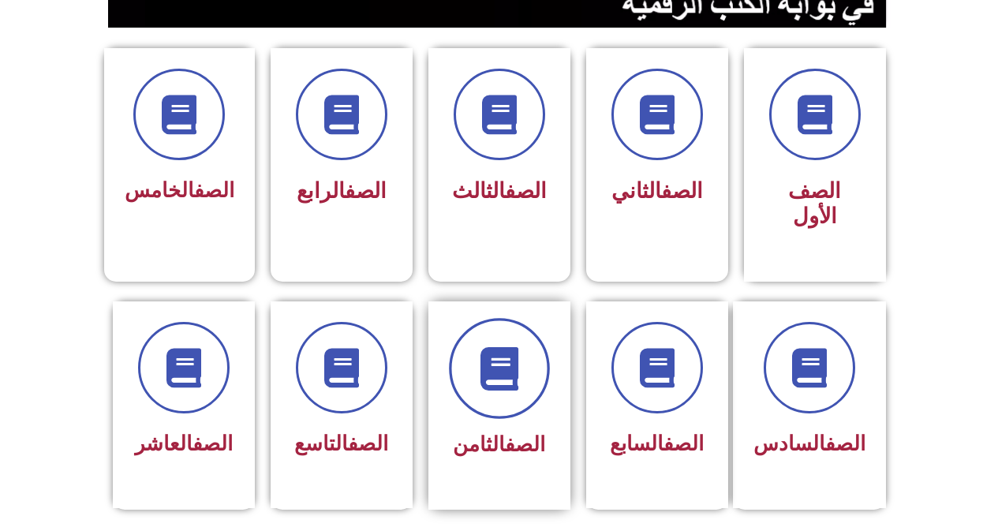 The width and height of the screenshot is (998, 531). What do you see at coordinates (342, 191) in the screenshot?
I see `span: الرابع` at bounding box center [342, 191].